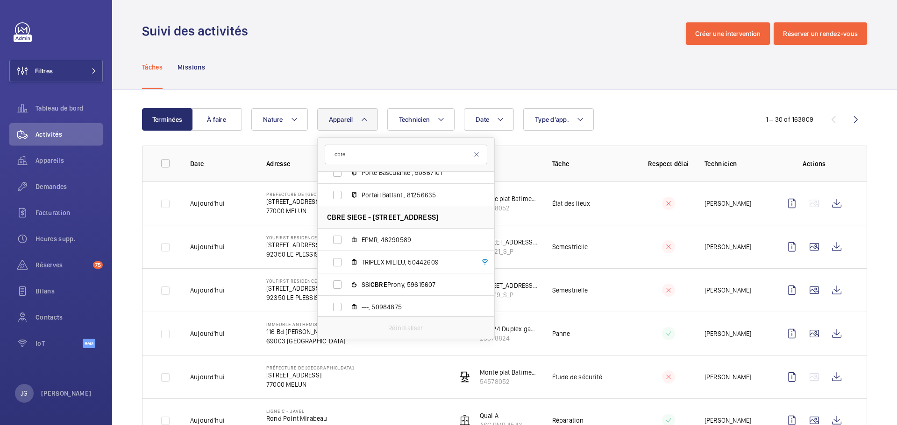  Describe the element at coordinates (416, 285) in the screenshot. I see `span: SSI Prony, 59615607` at that location.